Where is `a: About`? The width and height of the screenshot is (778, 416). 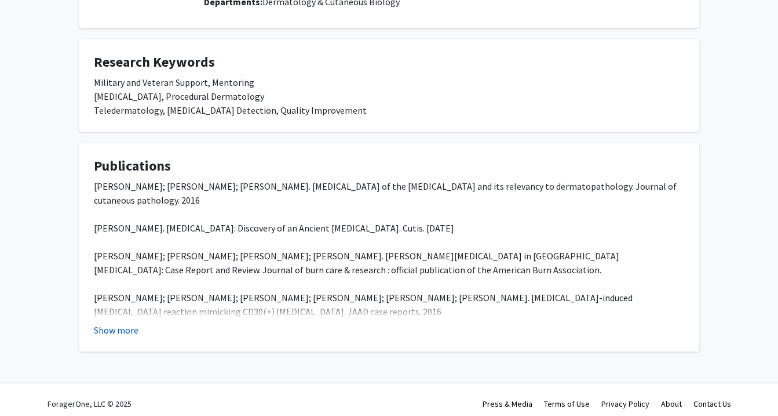 a: About is located at coordinates (672, 403).